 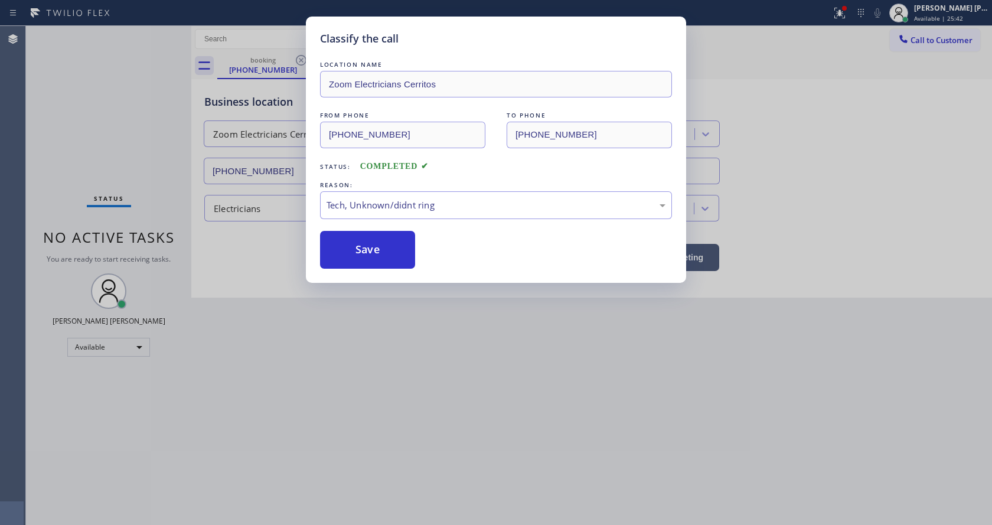 I want to click on div: LOCATION NAME, so click(x=496, y=64).